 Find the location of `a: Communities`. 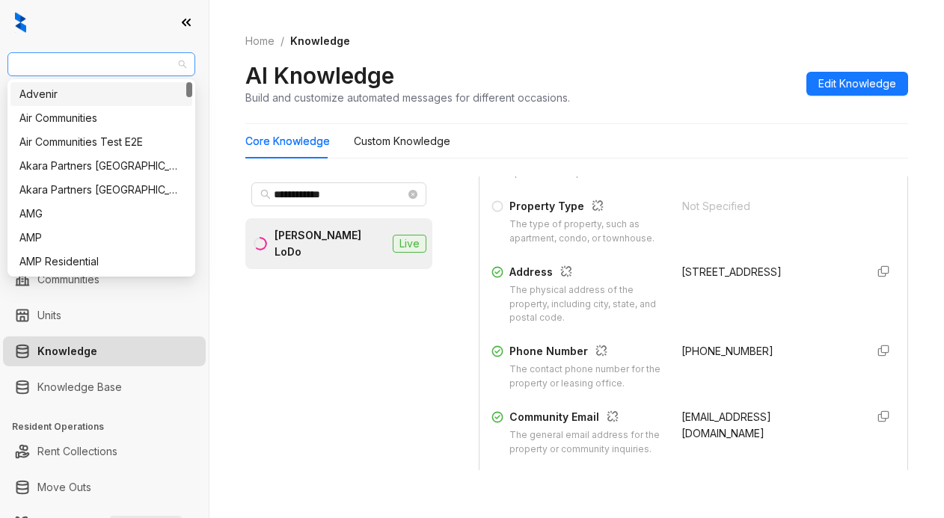

a: Communities is located at coordinates (68, 280).